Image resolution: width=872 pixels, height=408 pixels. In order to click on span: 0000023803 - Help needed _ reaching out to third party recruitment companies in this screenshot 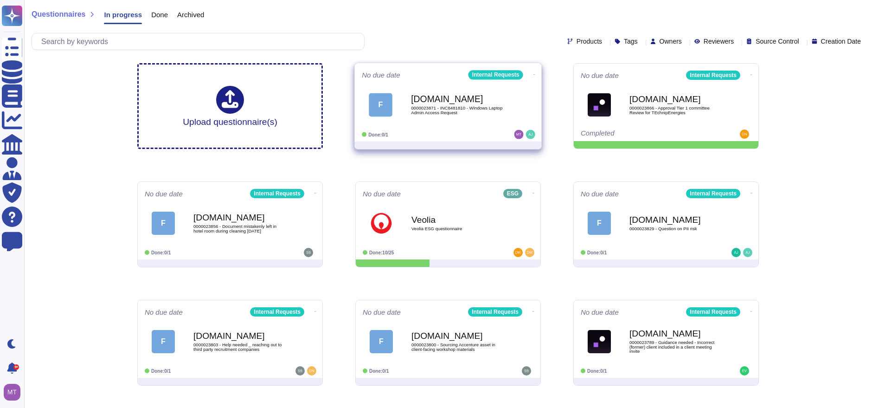, I will do `click(240, 346)`.